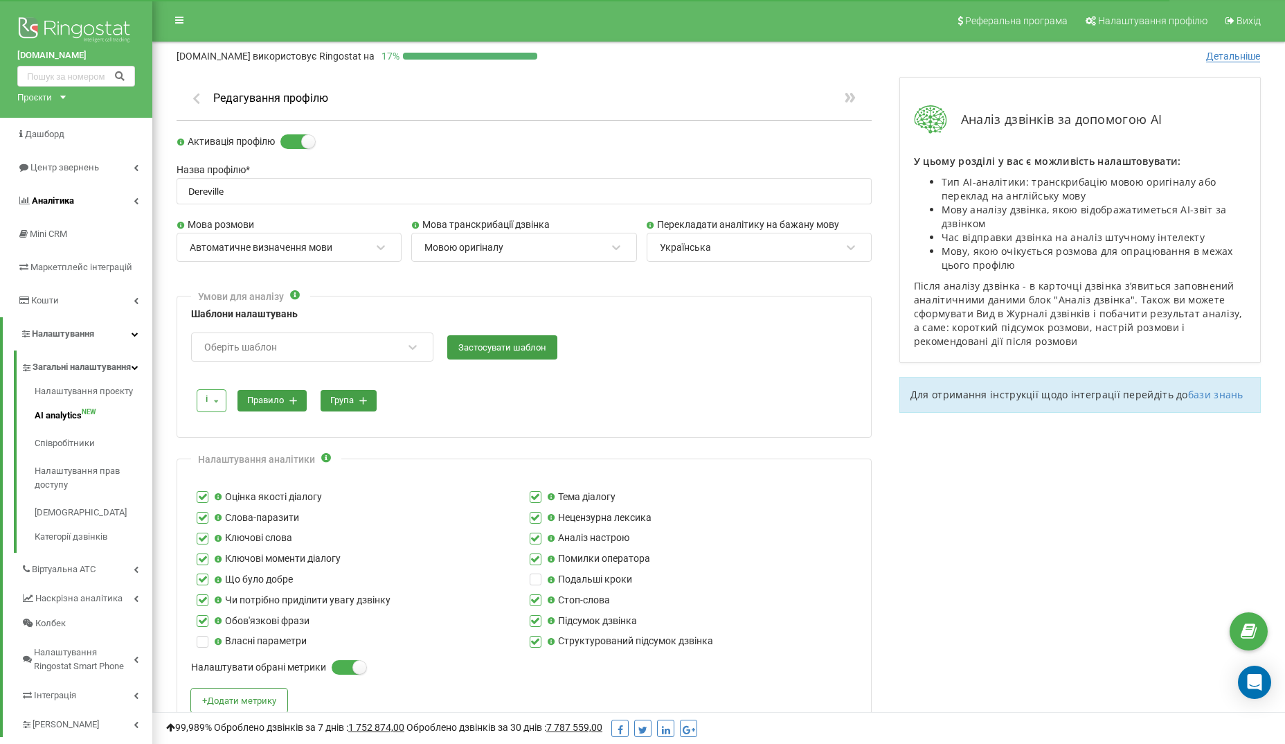 This screenshot has height=744, width=1285. What do you see at coordinates (253, 580) in the screenshot?
I see `label: Що було добре` at bounding box center [253, 580].